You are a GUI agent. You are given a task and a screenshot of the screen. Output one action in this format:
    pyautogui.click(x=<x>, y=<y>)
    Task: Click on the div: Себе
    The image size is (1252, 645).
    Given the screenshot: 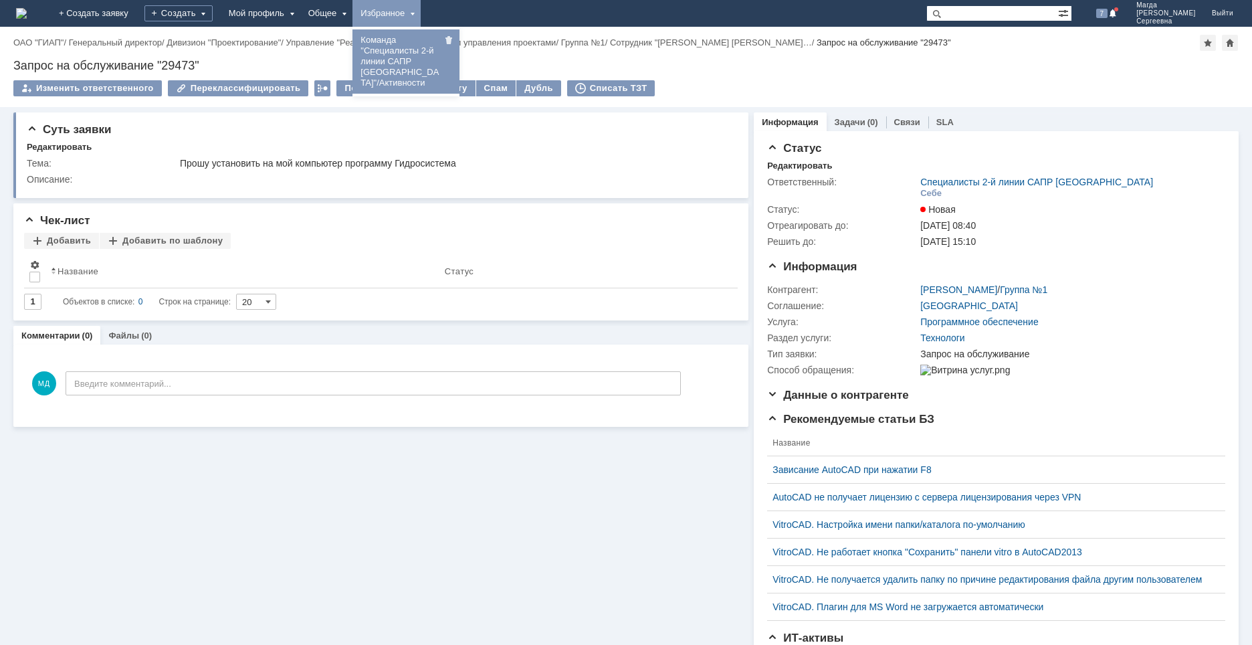 What is the action you would take?
    pyautogui.click(x=931, y=193)
    